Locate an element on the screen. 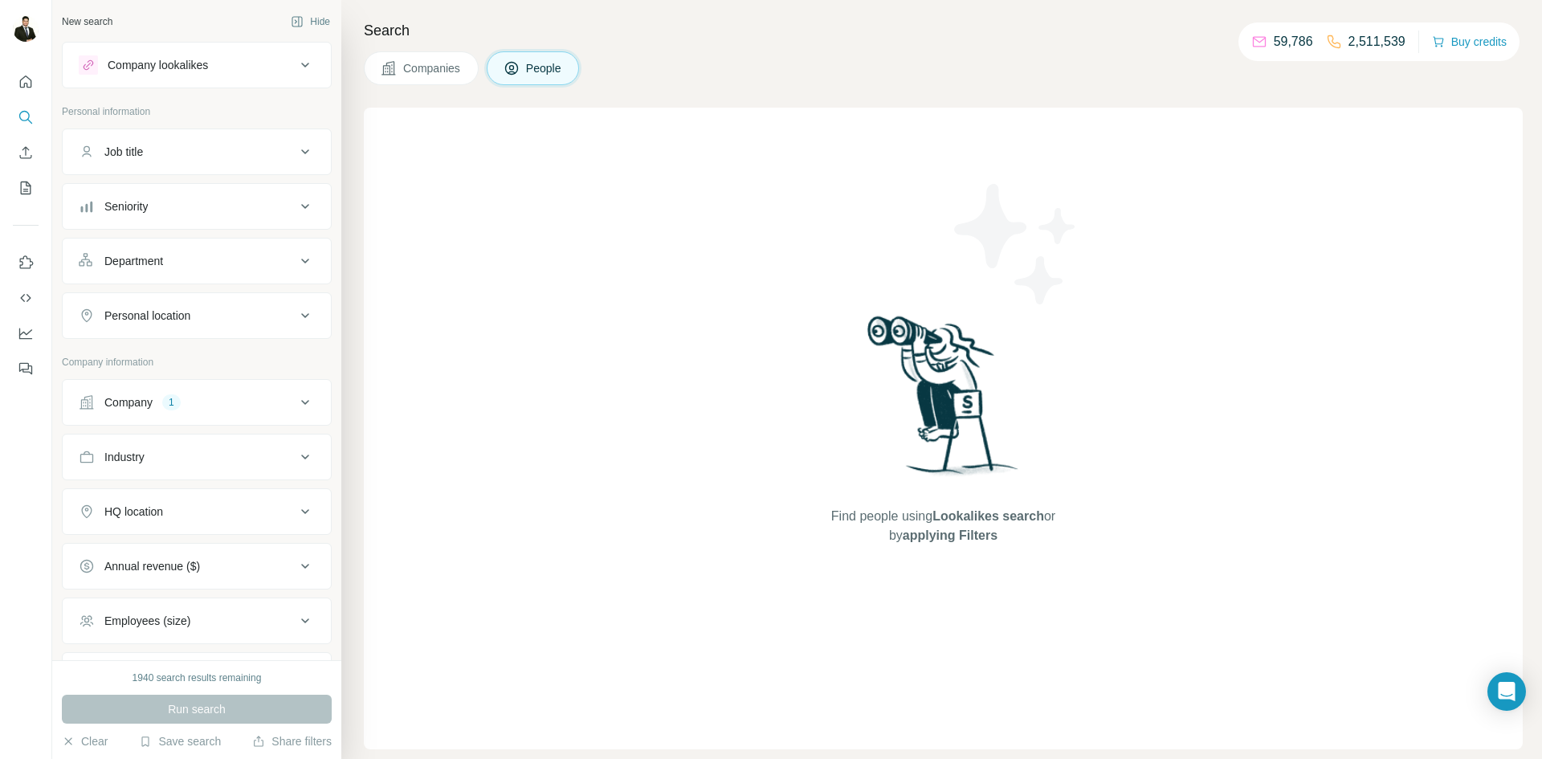  div: Company is located at coordinates (128, 402).